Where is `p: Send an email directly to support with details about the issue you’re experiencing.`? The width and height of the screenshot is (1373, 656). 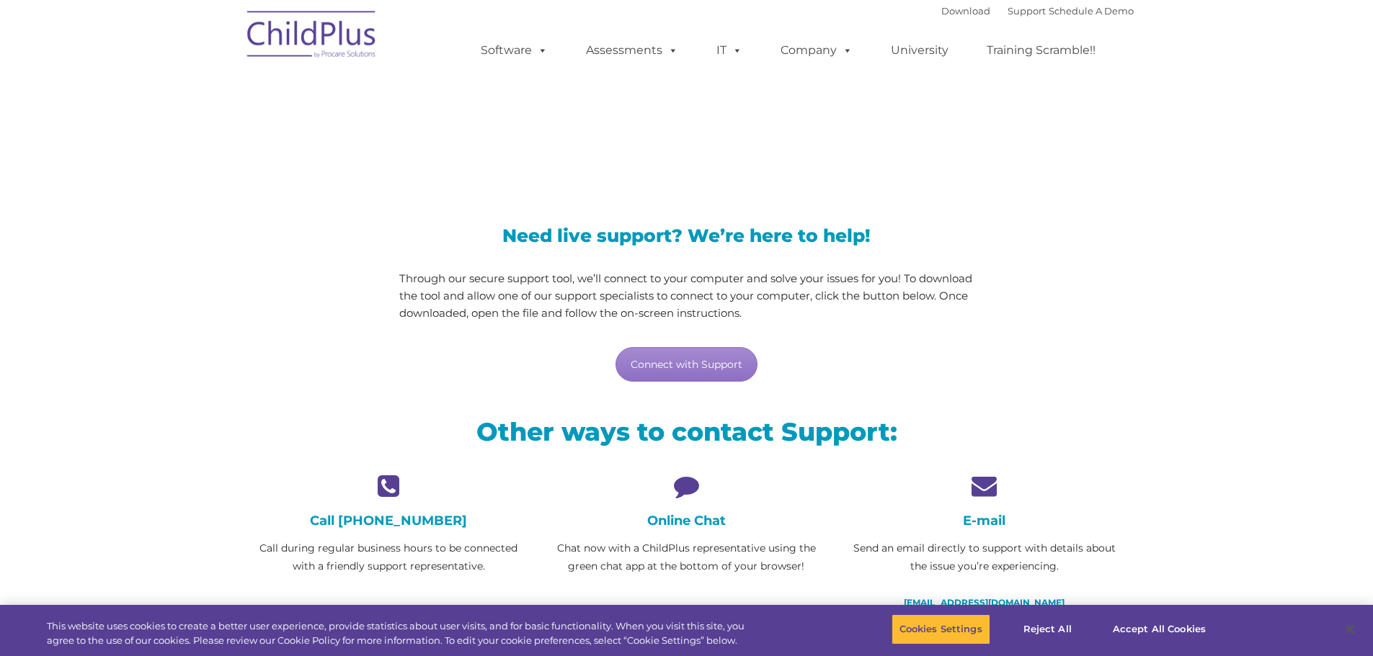 p: Send an email directly to support with details about the issue you’re experiencing. is located at coordinates (983, 558).